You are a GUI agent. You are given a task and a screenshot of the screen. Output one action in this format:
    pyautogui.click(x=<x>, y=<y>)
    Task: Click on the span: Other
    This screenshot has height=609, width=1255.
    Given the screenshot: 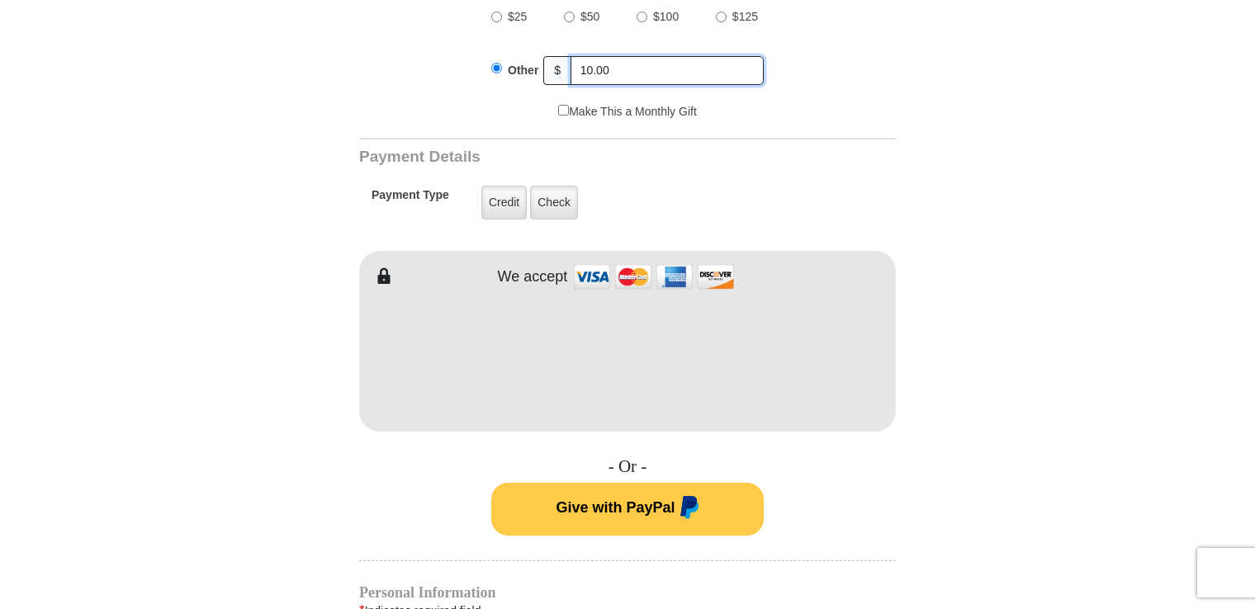 What is the action you would take?
    pyautogui.click(x=523, y=70)
    